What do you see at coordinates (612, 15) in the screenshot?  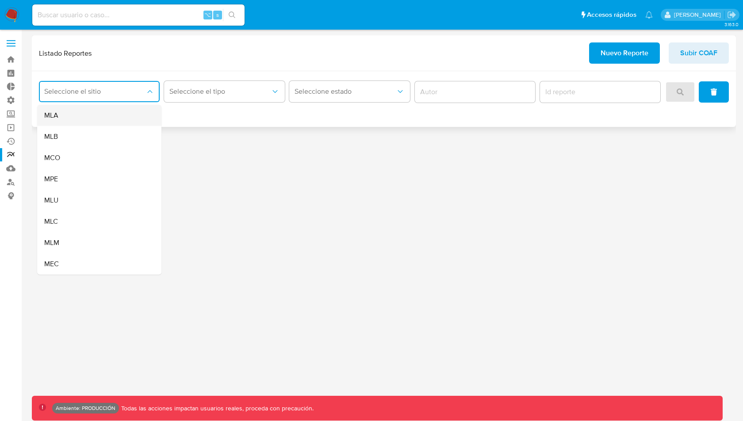 I see `span: Accesos rápidos` at bounding box center [612, 15].